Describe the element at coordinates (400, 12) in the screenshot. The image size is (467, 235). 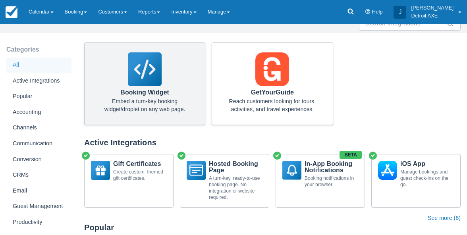
I see `div: J` at that location.